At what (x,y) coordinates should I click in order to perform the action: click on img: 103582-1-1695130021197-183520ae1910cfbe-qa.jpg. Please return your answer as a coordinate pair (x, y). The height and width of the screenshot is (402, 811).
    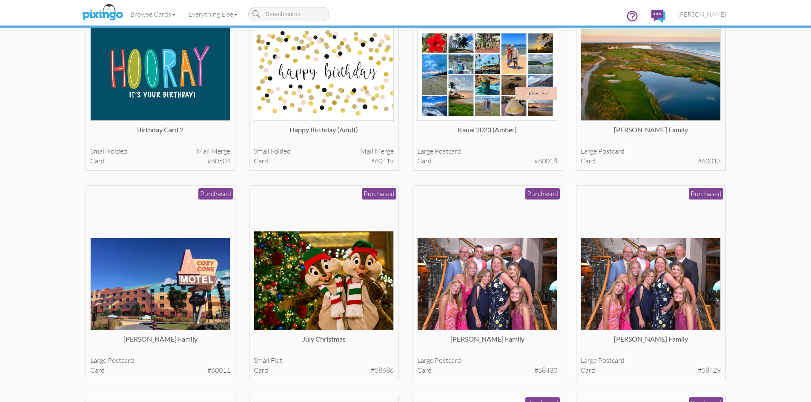
    Looking at the image, I should click on (651, 75).